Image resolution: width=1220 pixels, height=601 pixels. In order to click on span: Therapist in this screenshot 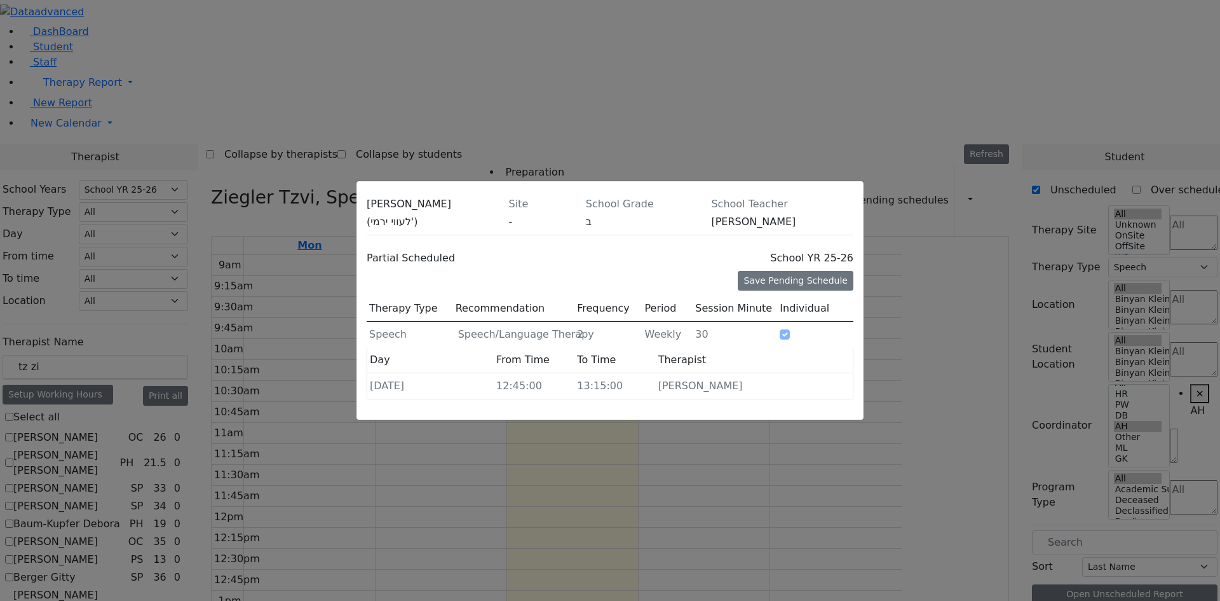, I will do `click(682, 359)`.